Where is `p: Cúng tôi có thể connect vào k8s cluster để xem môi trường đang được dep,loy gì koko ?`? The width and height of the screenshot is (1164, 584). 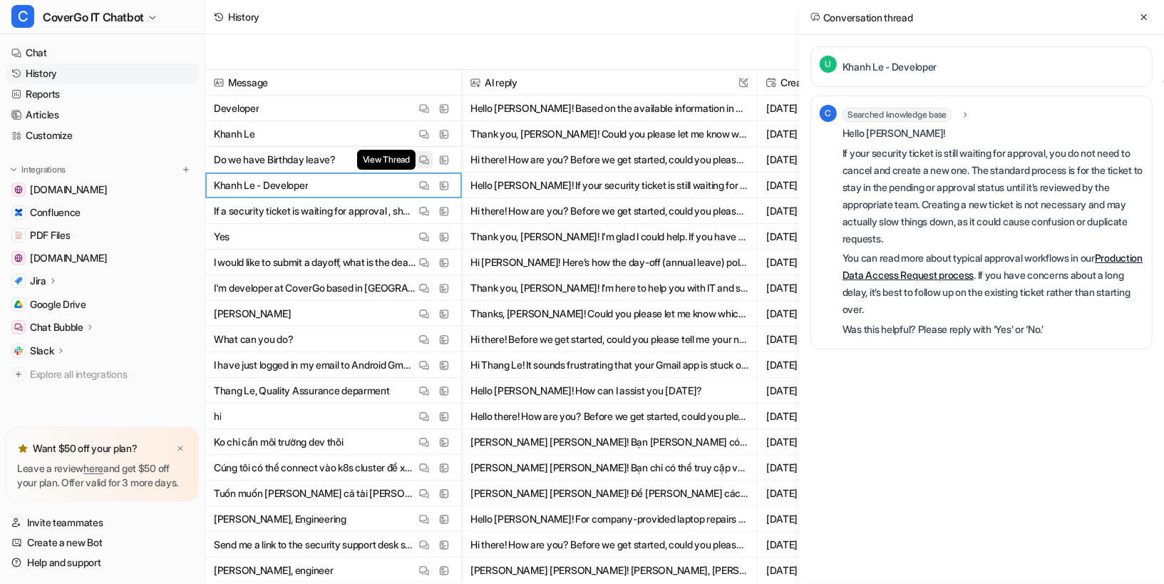 p: Cúng tôi có thể connect vào k8s cluster để xem môi trường đang được dep,loy gì koko ? is located at coordinates (314, 468).